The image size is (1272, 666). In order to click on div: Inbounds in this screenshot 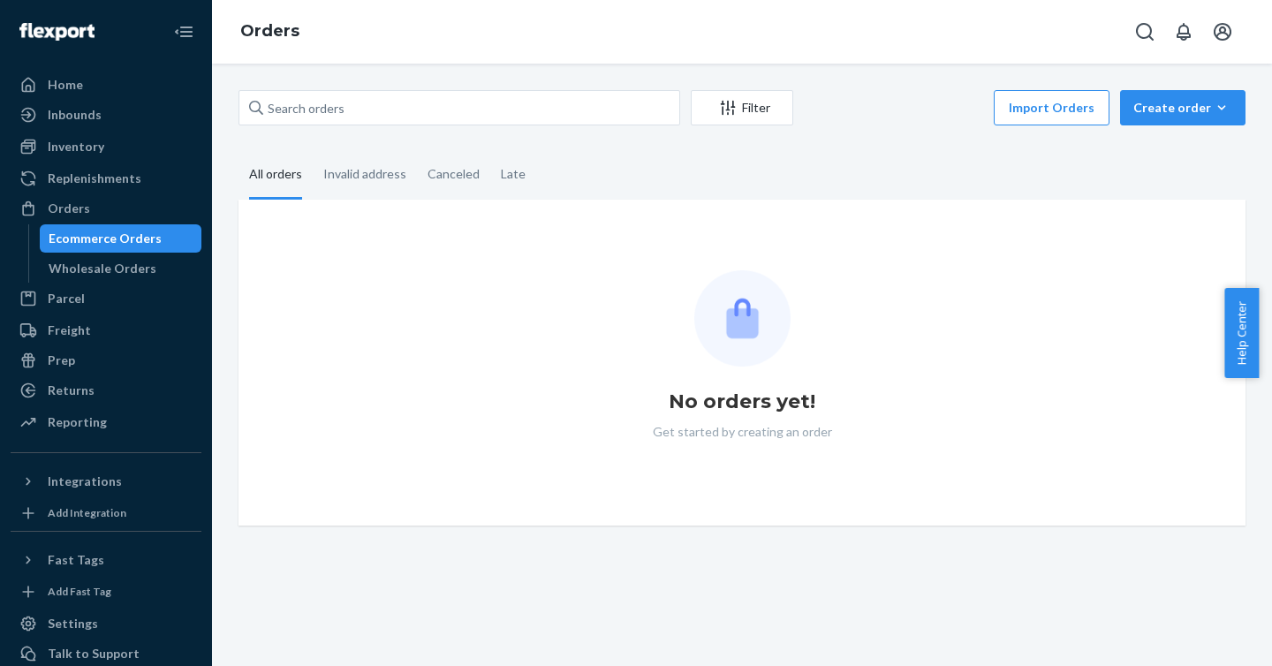, I will do `click(74, 115)`.